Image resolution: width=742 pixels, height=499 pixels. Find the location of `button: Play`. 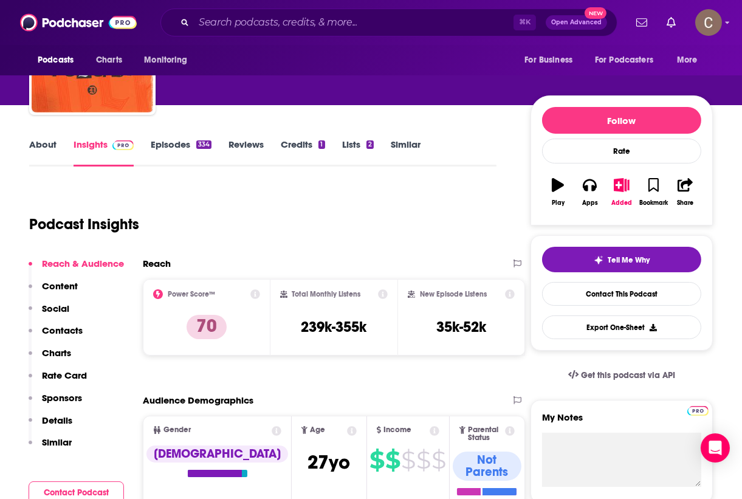

button: Play is located at coordinates (558, 192).